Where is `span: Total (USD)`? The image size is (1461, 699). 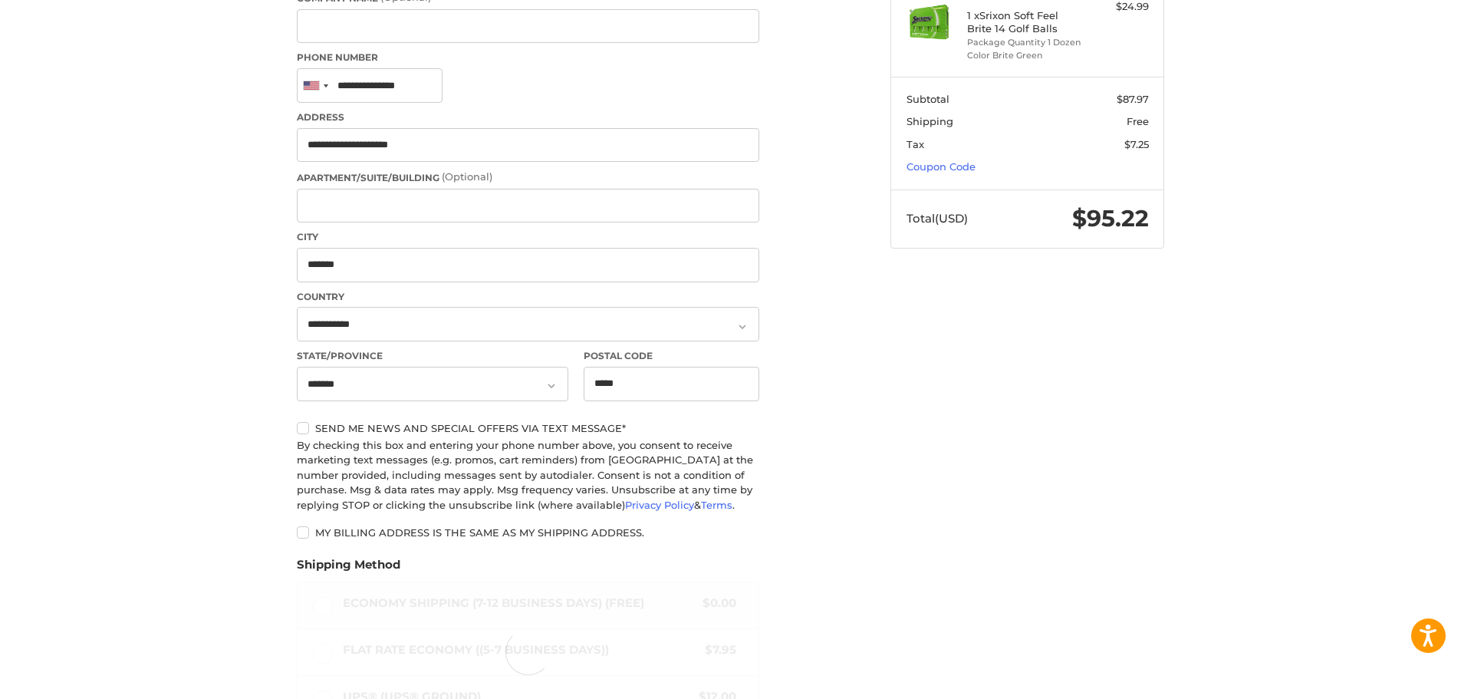
span: Total (USD) is located at coordinates (937, 218).